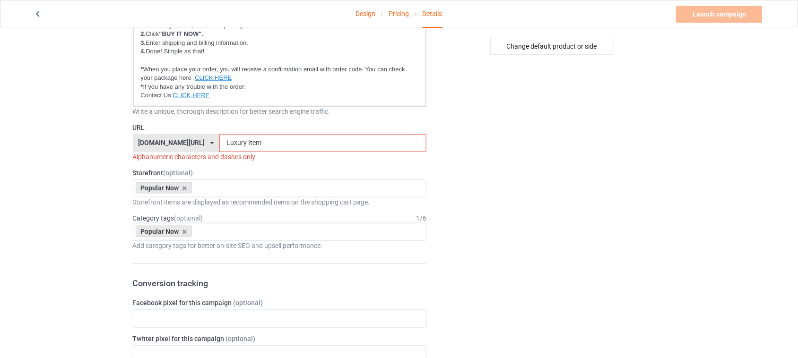  What do you see at coordinates (143, 34) in the screenshot?
I see `strong: 2.` at bounding box center [143, 34].